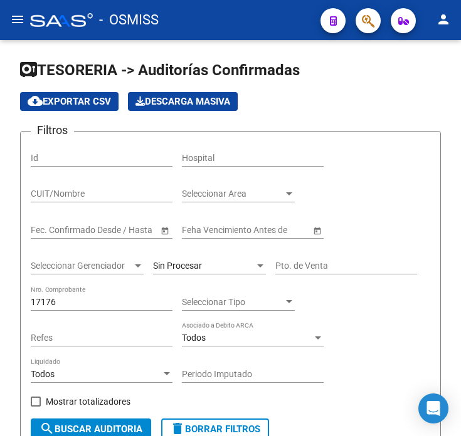 This screenshot has width=461, height=436. I want to click on span: Seleccionar Gerenciador, so click(81, 266).